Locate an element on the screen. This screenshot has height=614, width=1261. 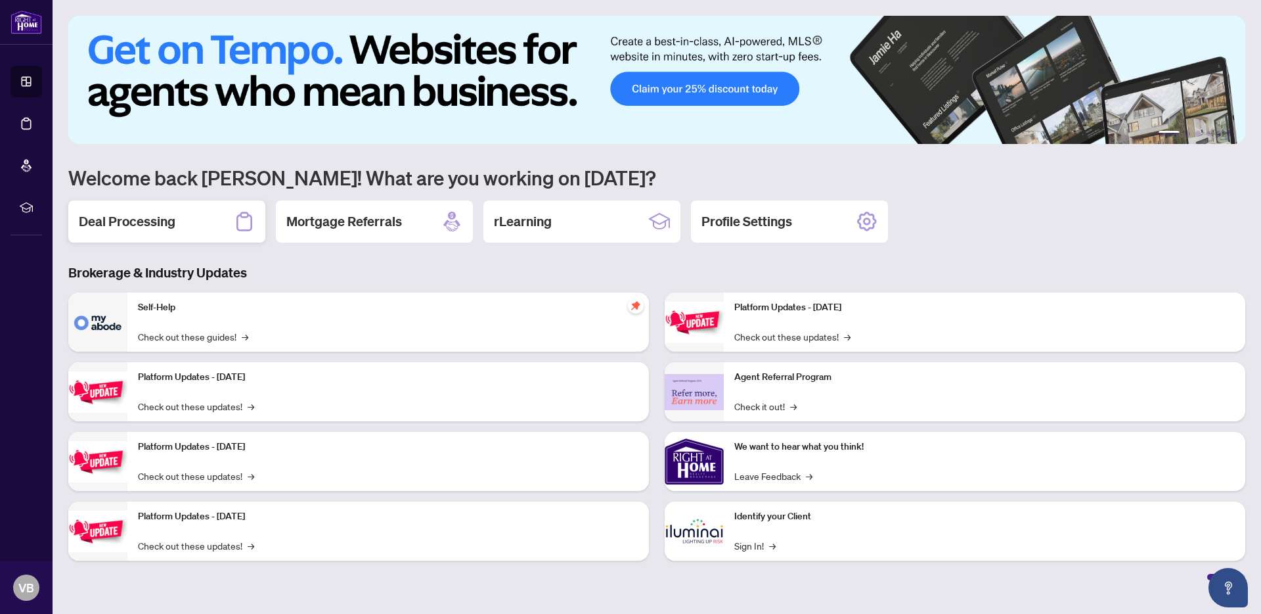
span: pushpin is located at coordinates (636, 305).